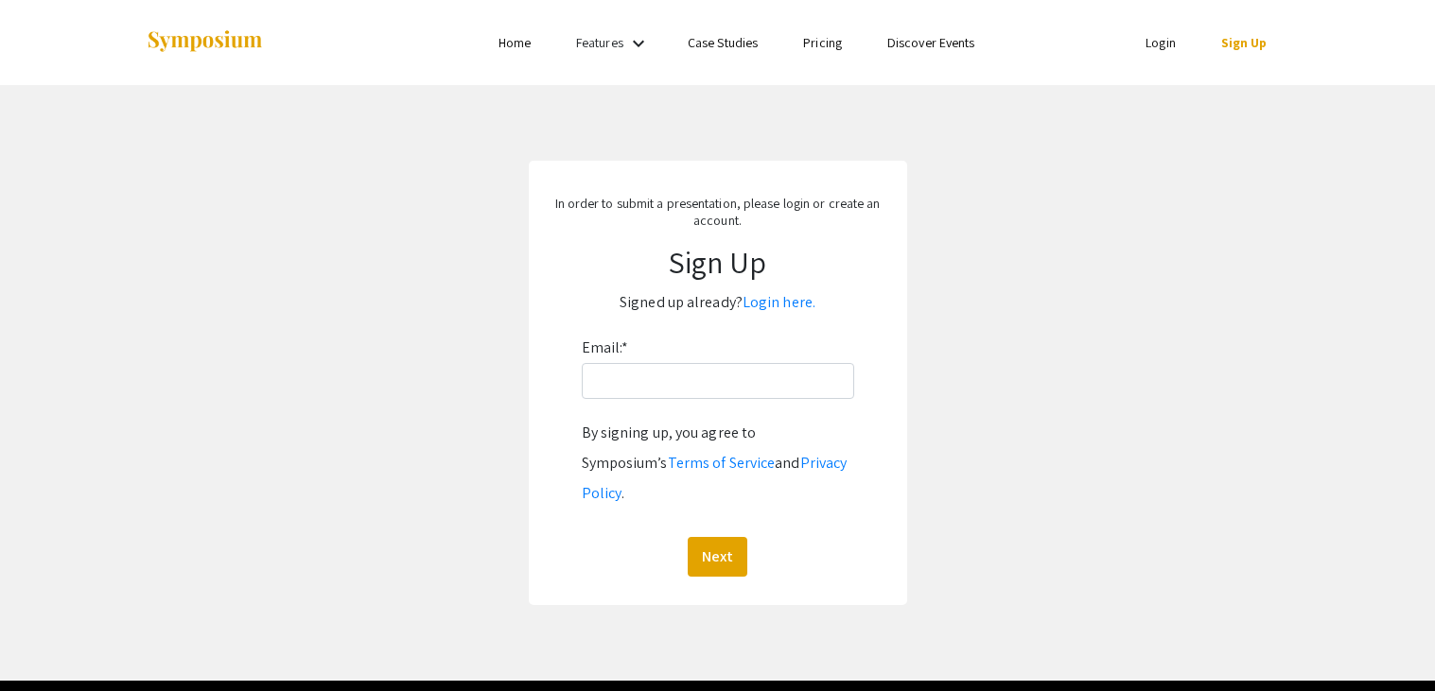 The image size is (1435, 691). I want to click on div: By signing up, you agree to Symposium’s and ., so click(718, 463).